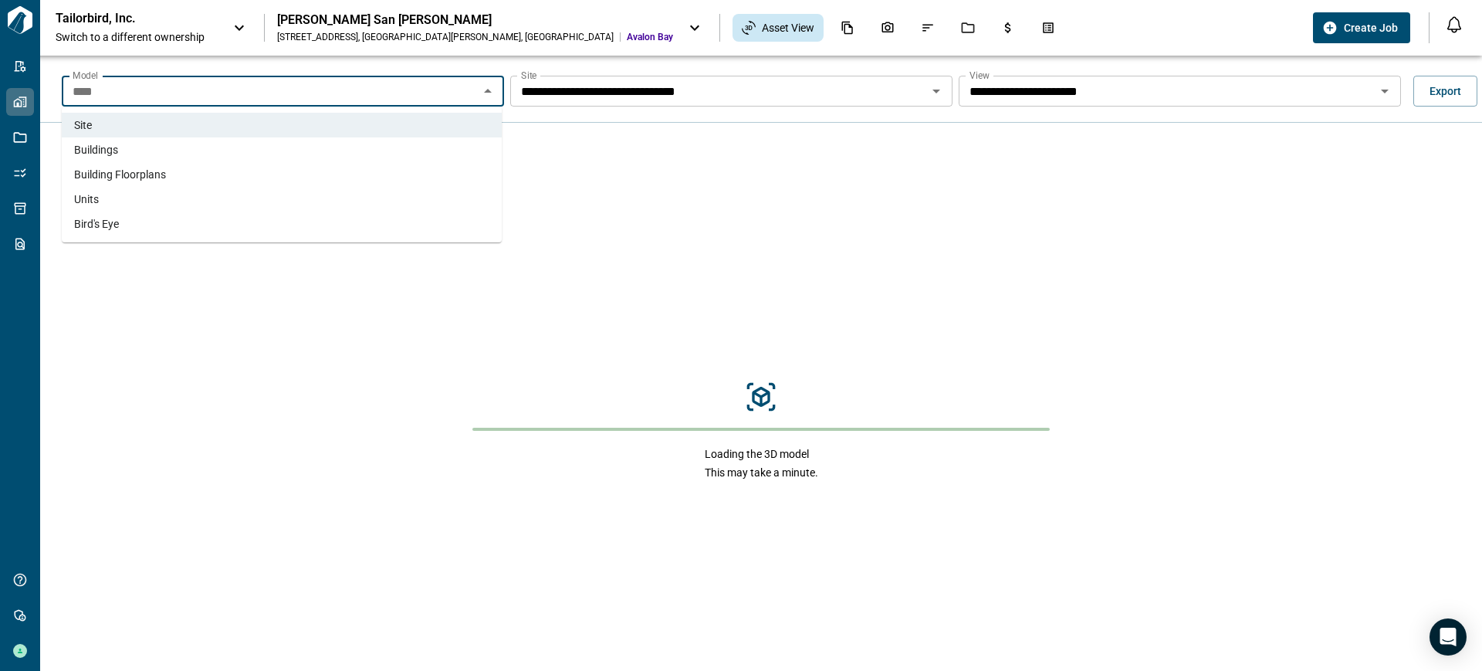 This screenshot has height=671, width=1482. Describe the element at coordinates (761, 472) in the screenshot. I see `span: This may take a minute.` at that location.